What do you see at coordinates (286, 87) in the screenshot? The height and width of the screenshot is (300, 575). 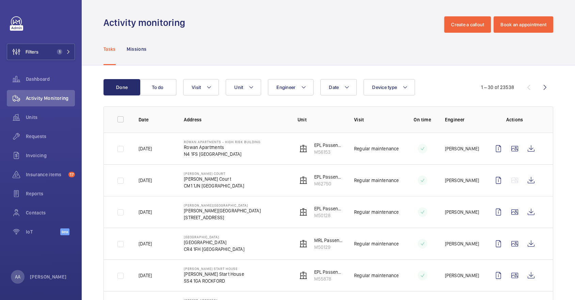 I see `span: Engineer` at bounding box center [286, 87].